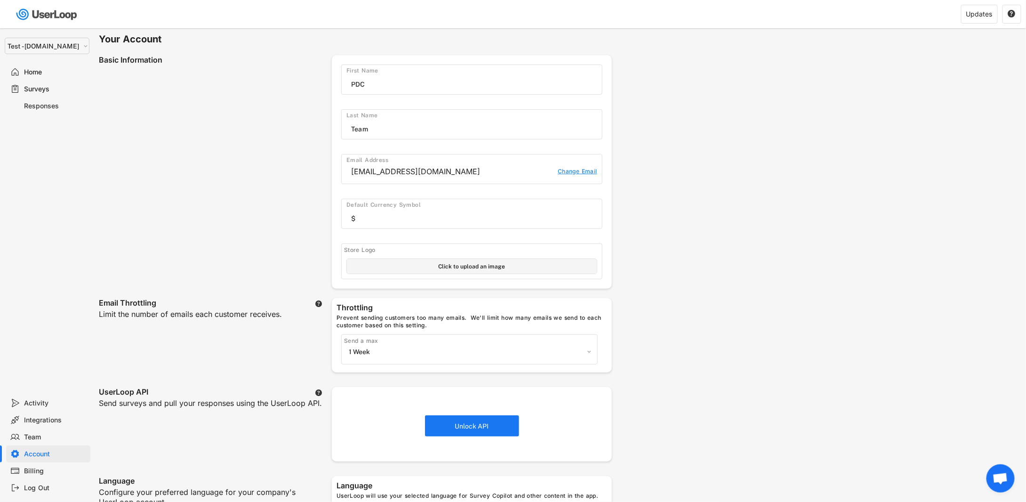  I want to click on div: UserLoop API, so click(123, 393).